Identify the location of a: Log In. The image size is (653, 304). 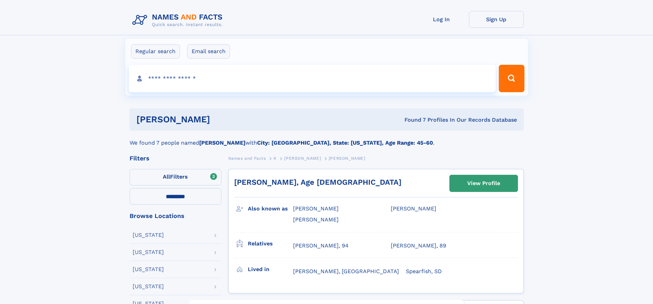
(442, 19).